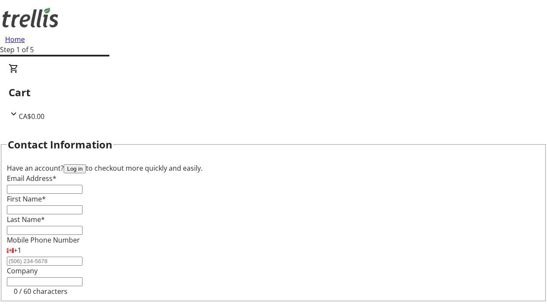 The image size is (547, 308). Describe the element at coordinates (32, 116) in the screenshot. I see `span: CA$0.00` at that location.